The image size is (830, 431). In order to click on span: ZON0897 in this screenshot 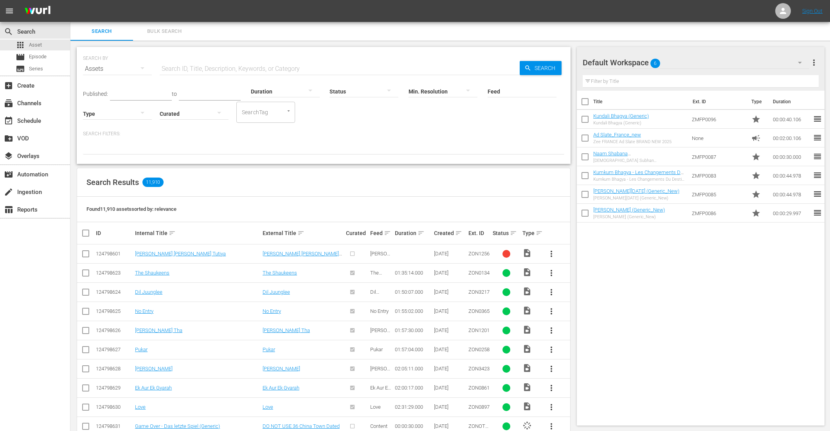, I will do `click(479, 407)`.